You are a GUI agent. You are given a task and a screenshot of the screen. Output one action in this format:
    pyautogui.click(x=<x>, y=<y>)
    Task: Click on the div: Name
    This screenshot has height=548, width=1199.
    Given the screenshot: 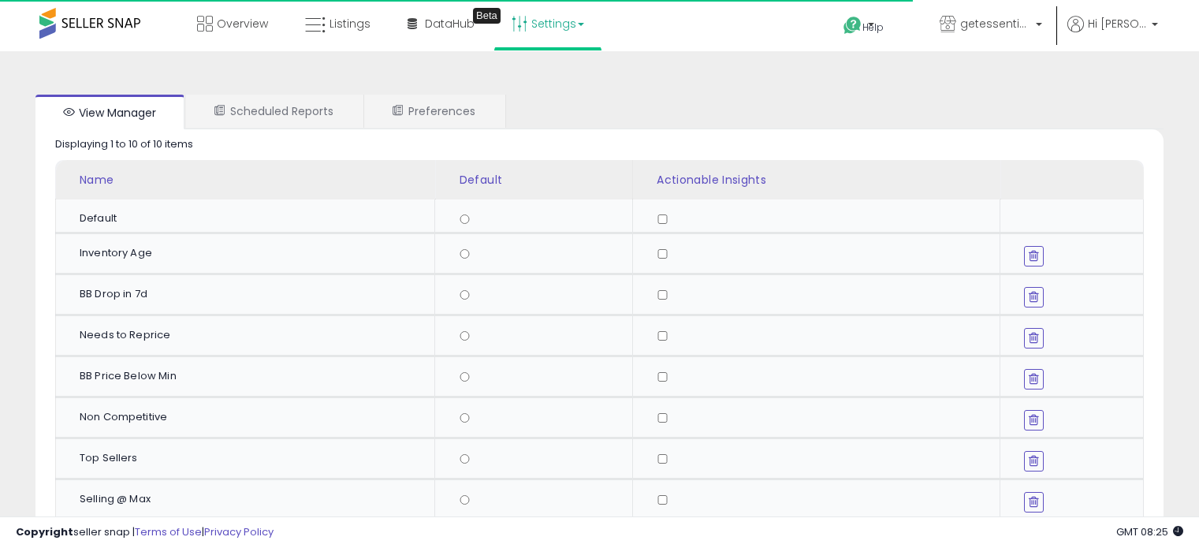 What is the action you would take?
    pyautogui.click(x=254, y=180)
    